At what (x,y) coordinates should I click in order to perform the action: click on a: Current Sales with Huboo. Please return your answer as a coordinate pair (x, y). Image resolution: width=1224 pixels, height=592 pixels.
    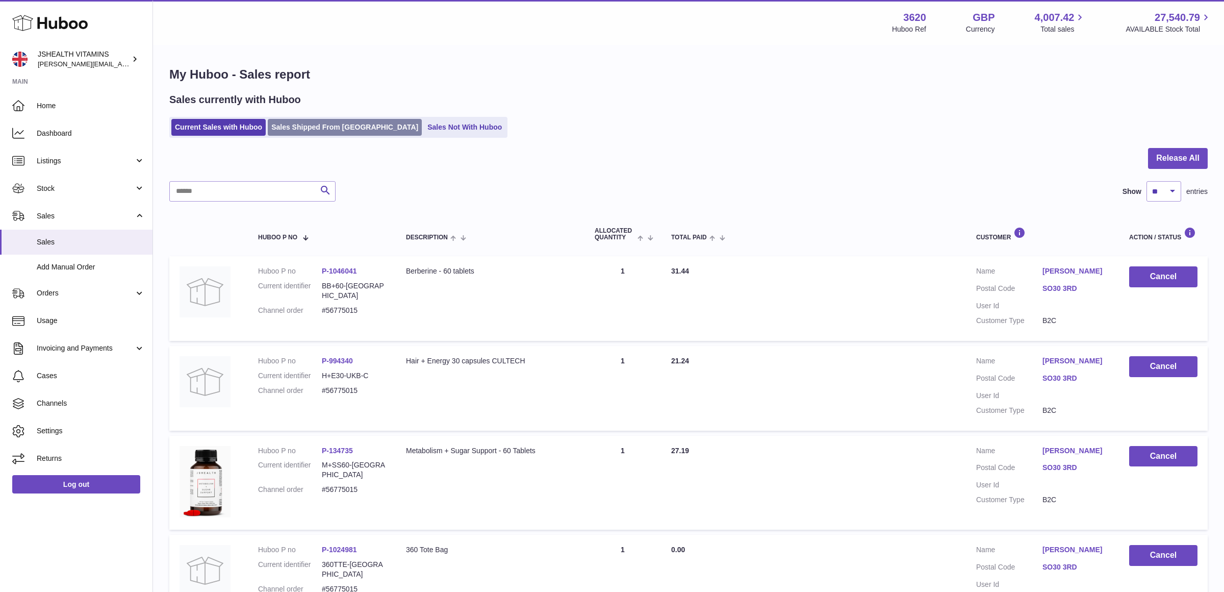
    Looking at the image, I should click on (218, 127).